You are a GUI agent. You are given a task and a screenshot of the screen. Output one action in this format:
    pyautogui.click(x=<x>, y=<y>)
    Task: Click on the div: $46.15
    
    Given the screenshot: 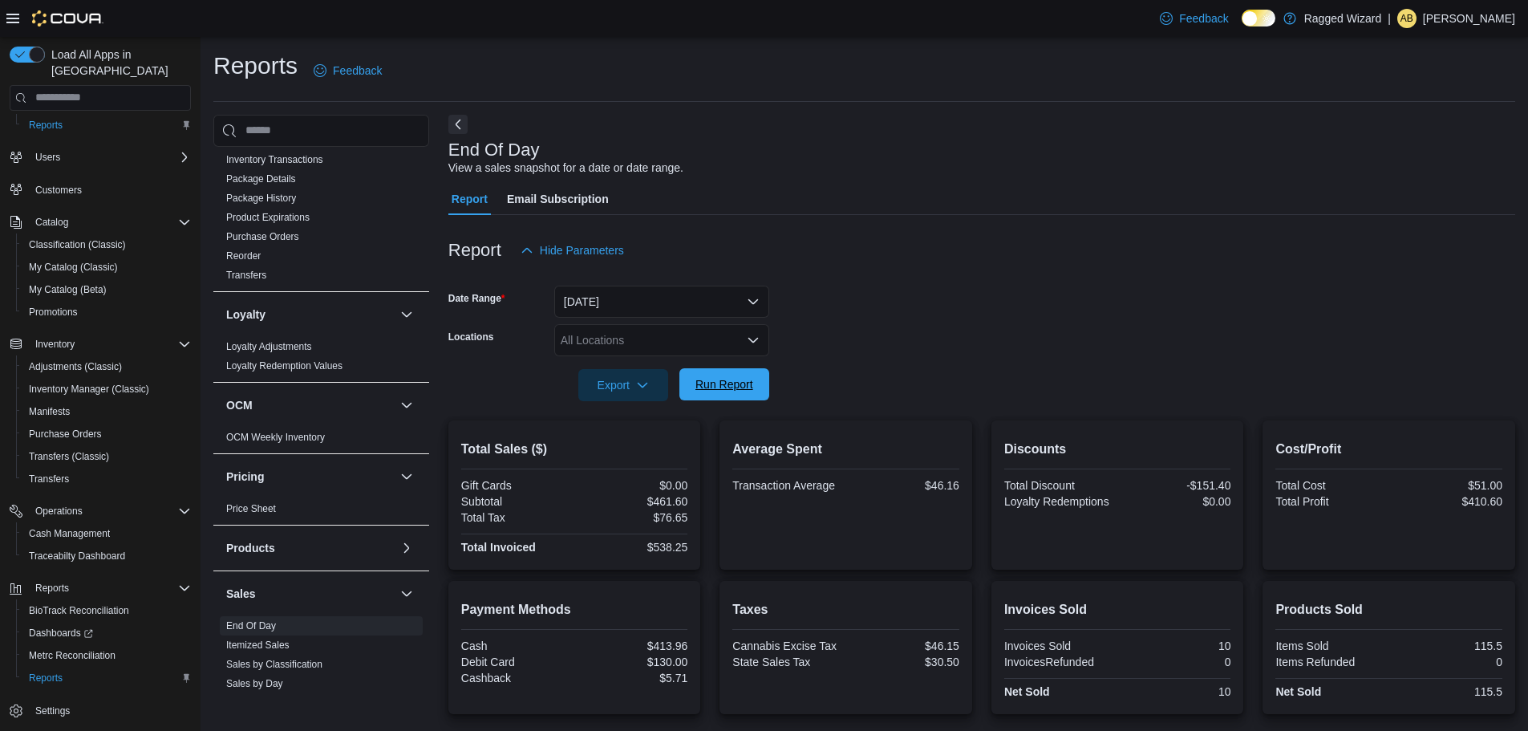 What is the action you would take?
    pyautogui.click(x=904, y=646)
    